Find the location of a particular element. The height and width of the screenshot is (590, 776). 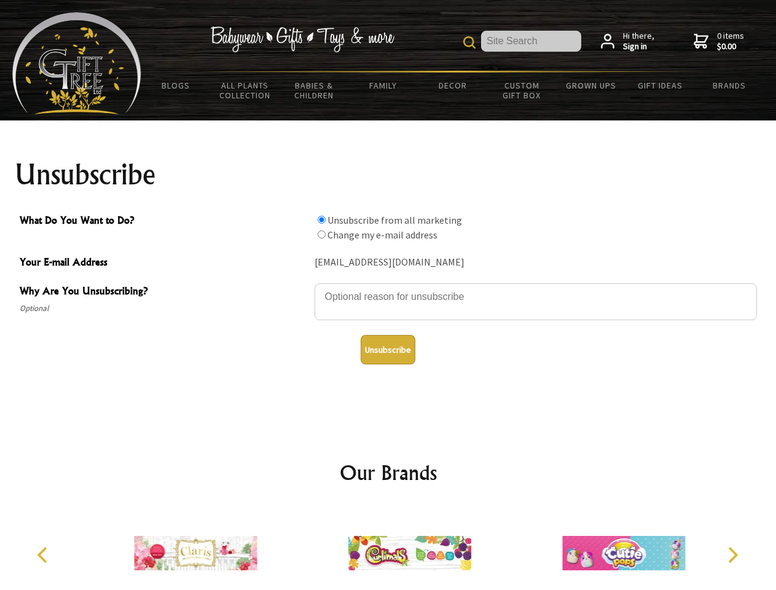

a: Custom Gift Box is located at coordinates (522, 90).